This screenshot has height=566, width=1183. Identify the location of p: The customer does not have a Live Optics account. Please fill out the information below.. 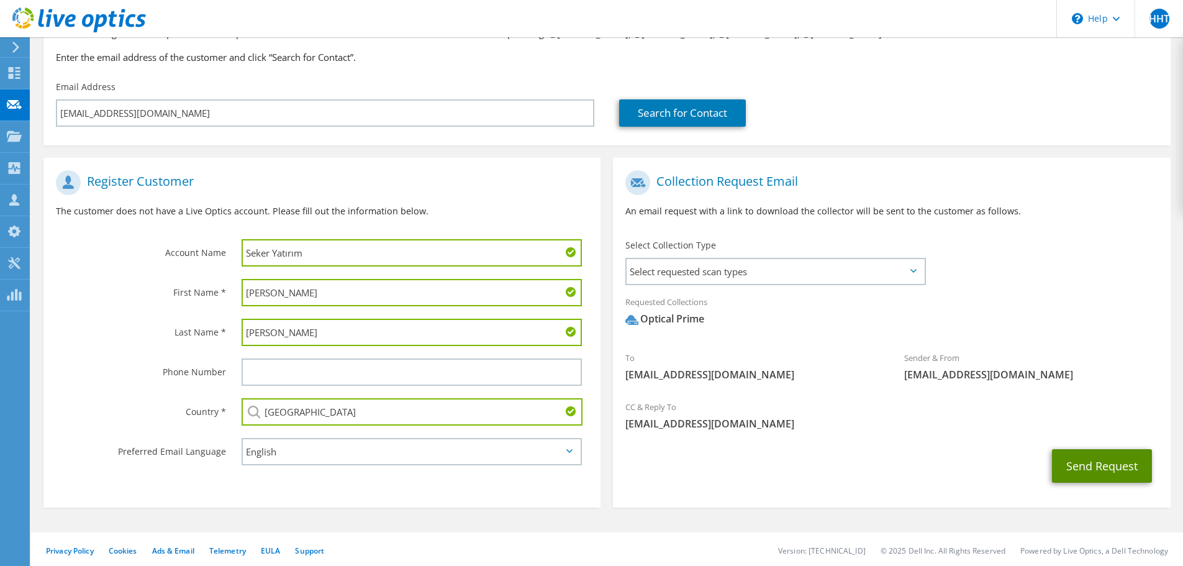
(322, 211).